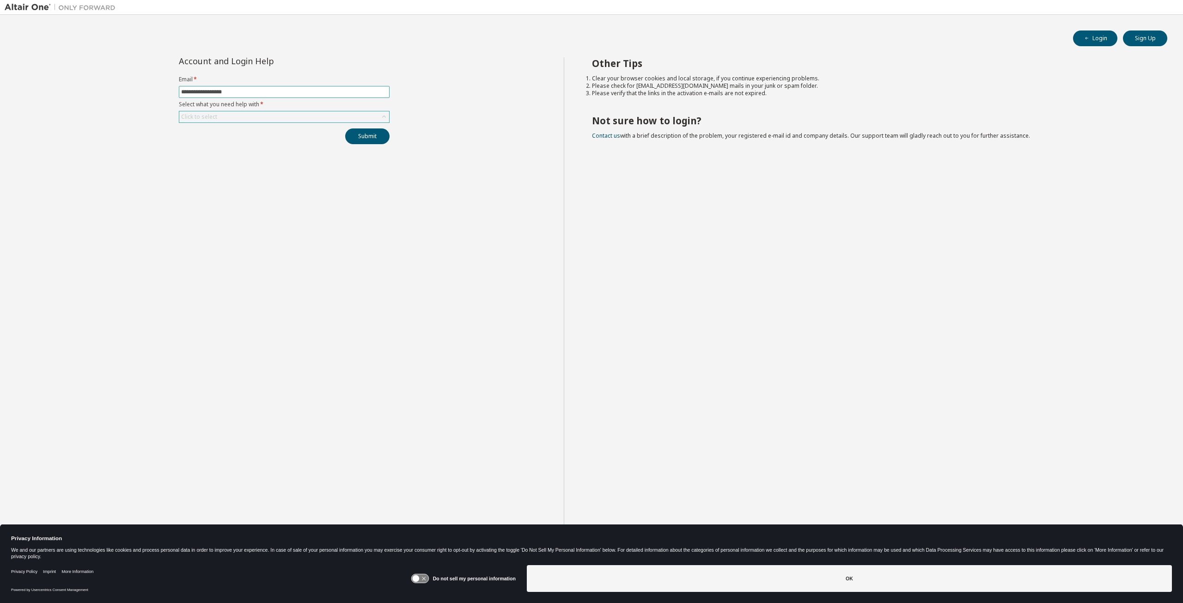 The height and width of the screenshot is (603, 1183). Describe the element at coordinates (871, 79) in the screenshot. I see `li: Clear your browser cookies and local storage, if you continue experiencing problems.` at that location.